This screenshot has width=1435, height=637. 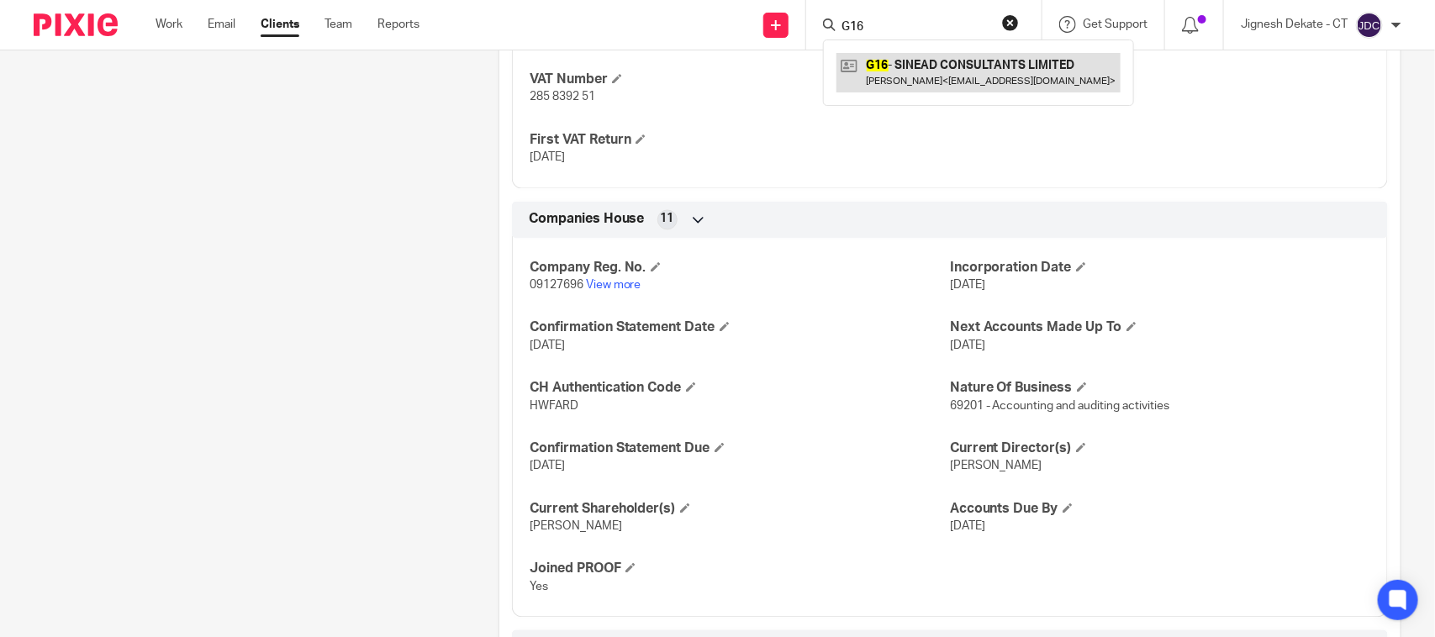 What do you see at coordinates (398, 24) in the screenshot?
I see `a: Reports` at bounding box center [398, 24].